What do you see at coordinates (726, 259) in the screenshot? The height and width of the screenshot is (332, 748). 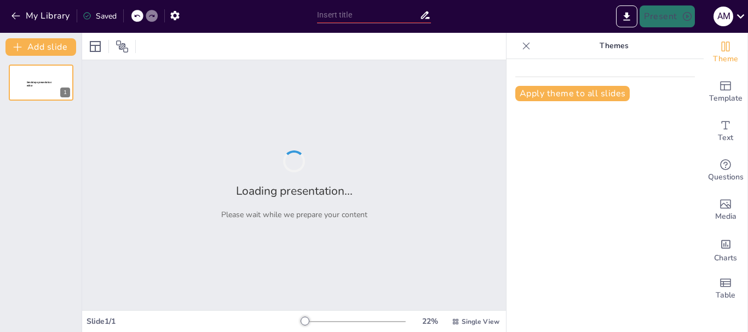 I see `span: Charts` at bounding box center [726, 259].